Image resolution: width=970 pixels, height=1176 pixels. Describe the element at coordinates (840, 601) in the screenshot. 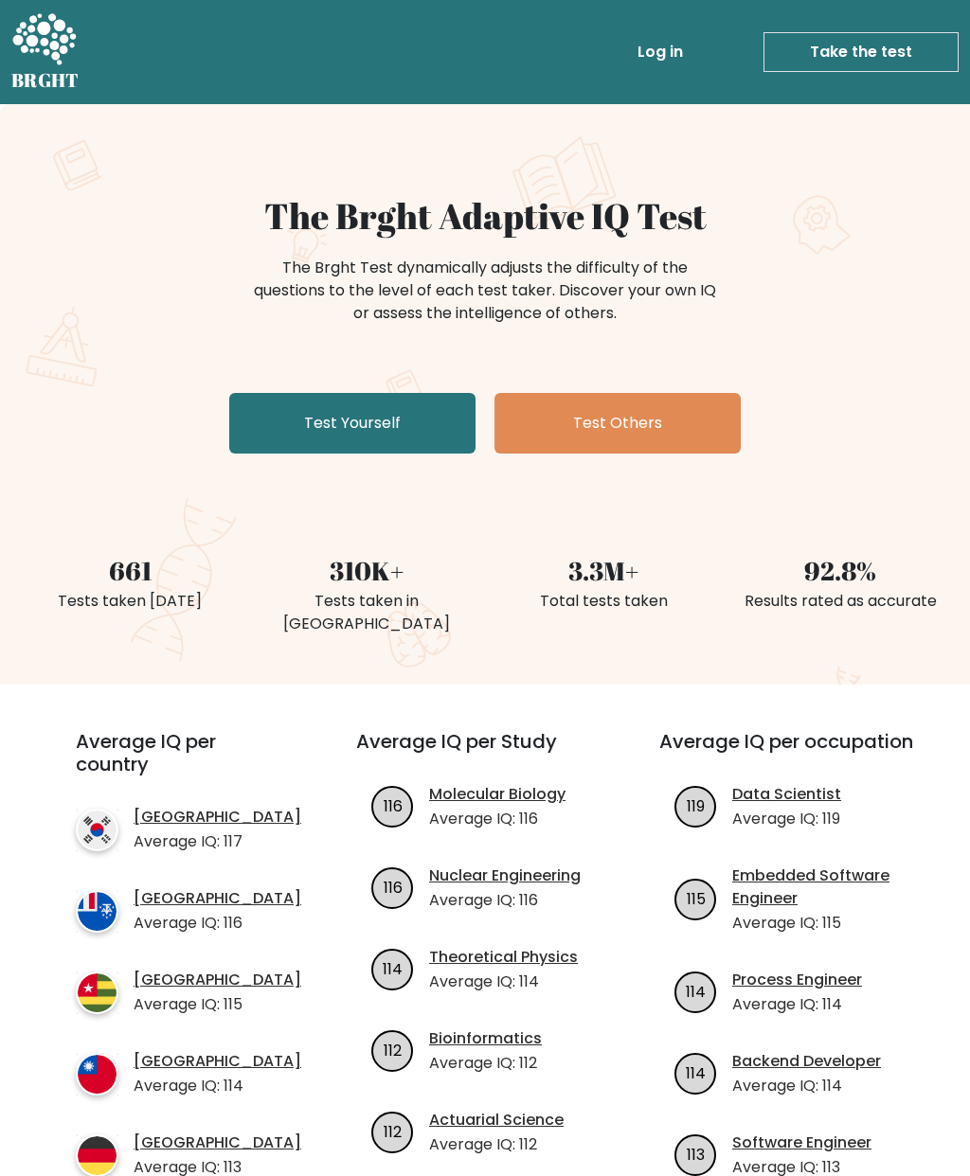

I see `div: Results rated as accurate` at that location.